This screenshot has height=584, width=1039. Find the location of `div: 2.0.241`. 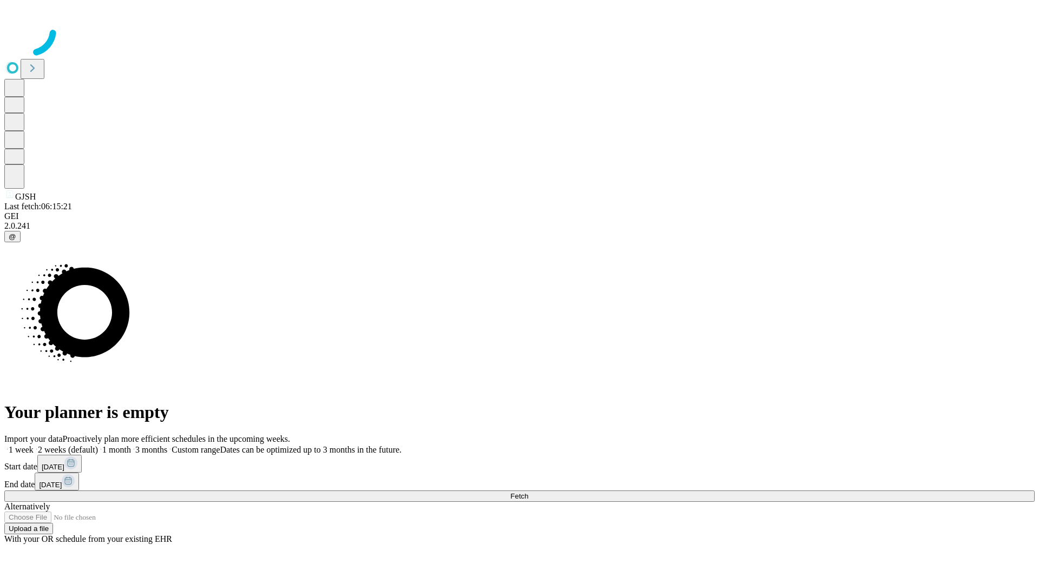

div: 2.0.241 is located at coordinates (519, 226).